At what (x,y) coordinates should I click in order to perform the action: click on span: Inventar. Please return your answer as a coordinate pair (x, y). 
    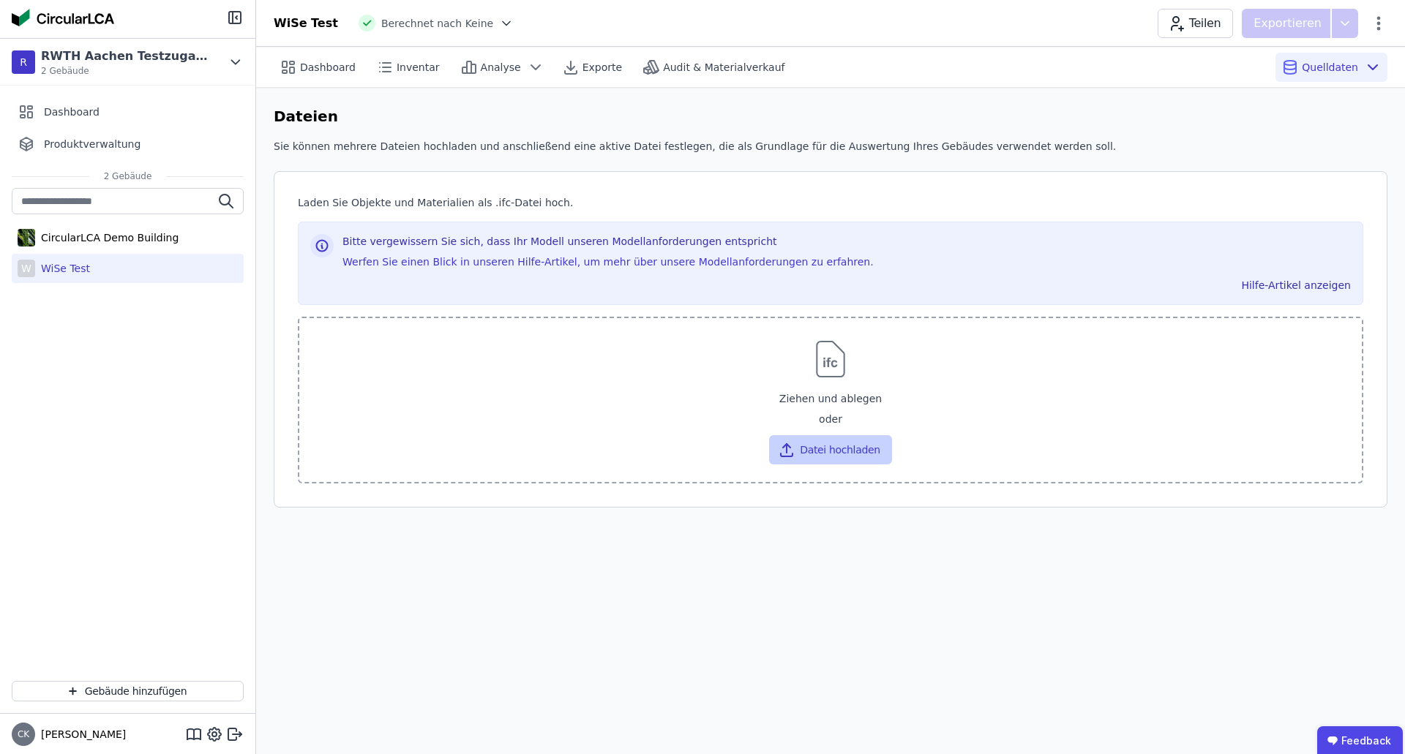
    Looking at the image, I should click on (418, 67).